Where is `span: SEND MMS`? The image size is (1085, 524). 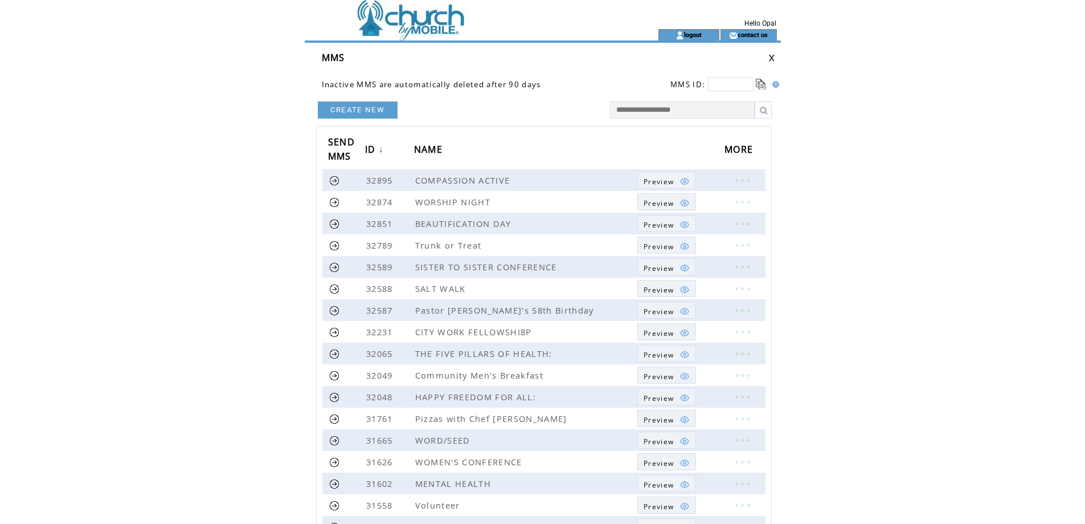
span: SEND MMS is located at coordinates (341, 150).